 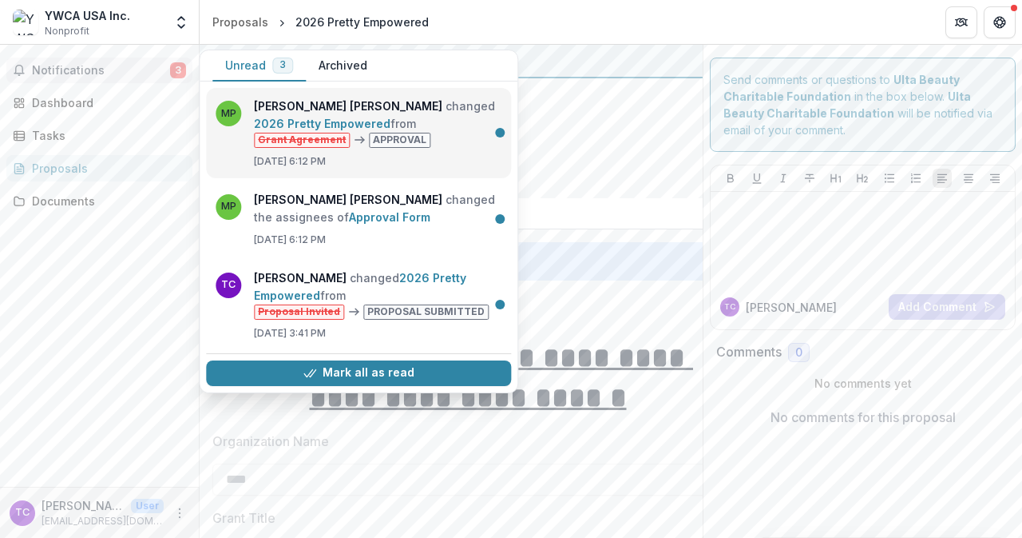 What do you see at coordinates (26, 22) in the screenshot?
I see `img: YWCA USA Inc.` at bounding box center [26, 22].